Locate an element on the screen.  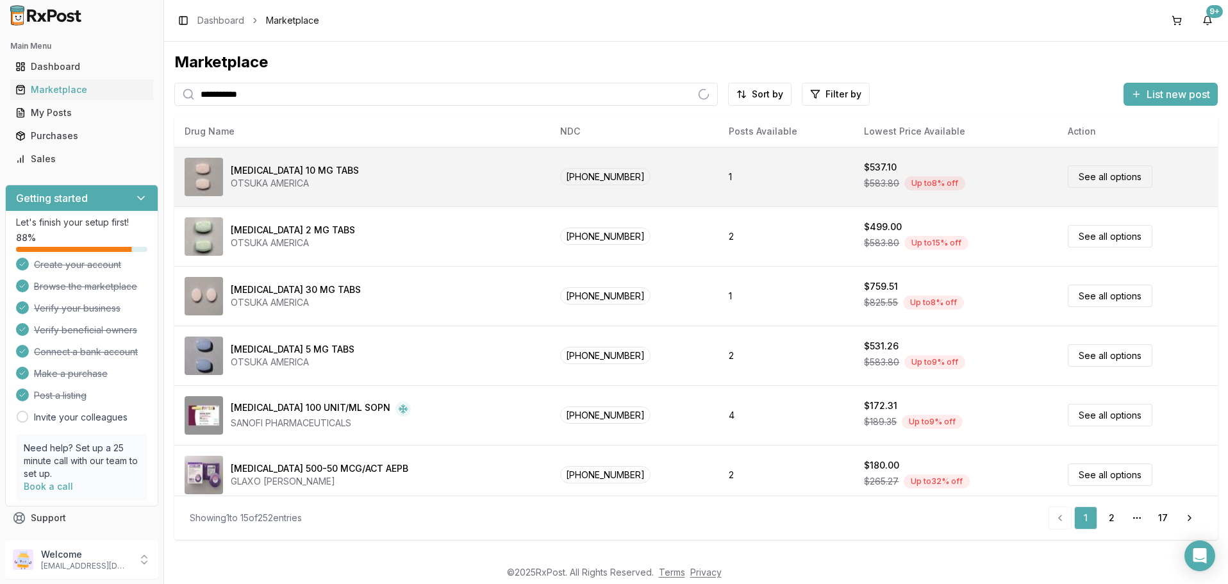
a: Purchases is located at coordinates (81, 136).